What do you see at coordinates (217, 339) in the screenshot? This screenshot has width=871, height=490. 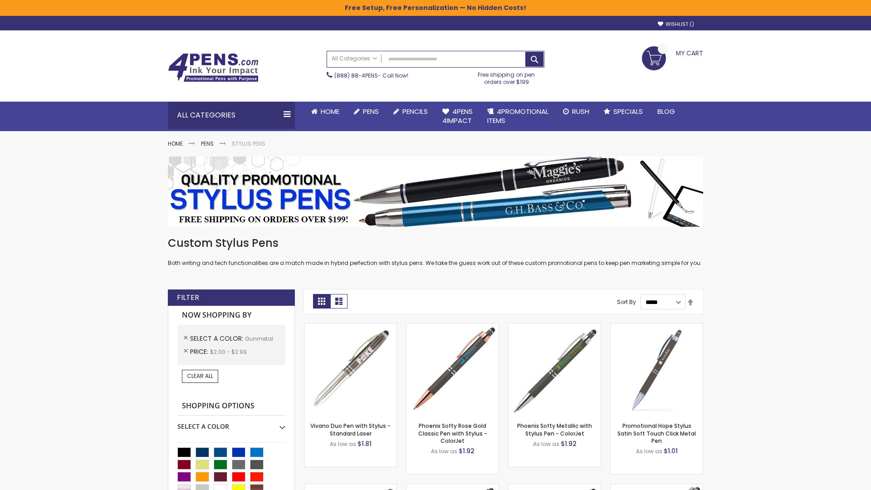 I see `span: Select A Color` at bounding box center [217, 339].